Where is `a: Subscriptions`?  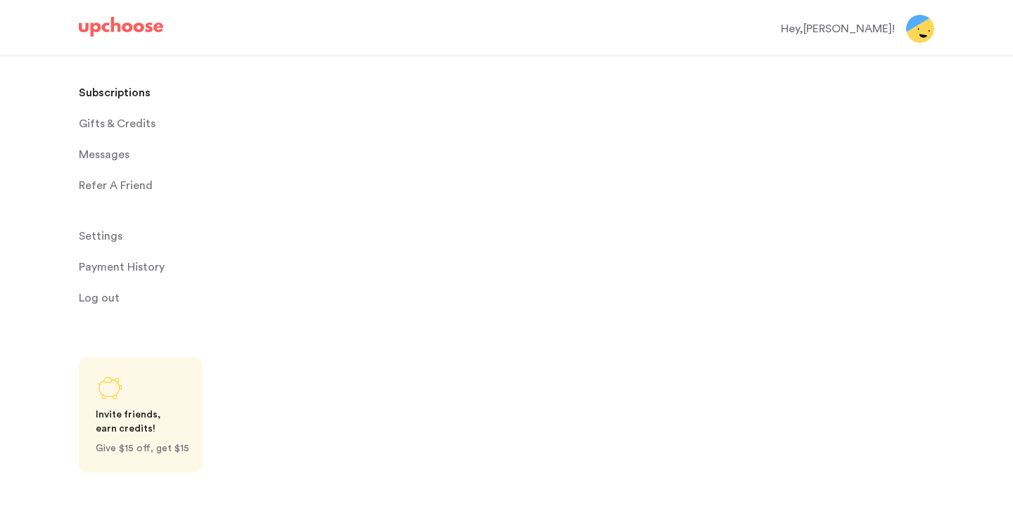 a: Subscriptions is located at coordinates (180, 93).